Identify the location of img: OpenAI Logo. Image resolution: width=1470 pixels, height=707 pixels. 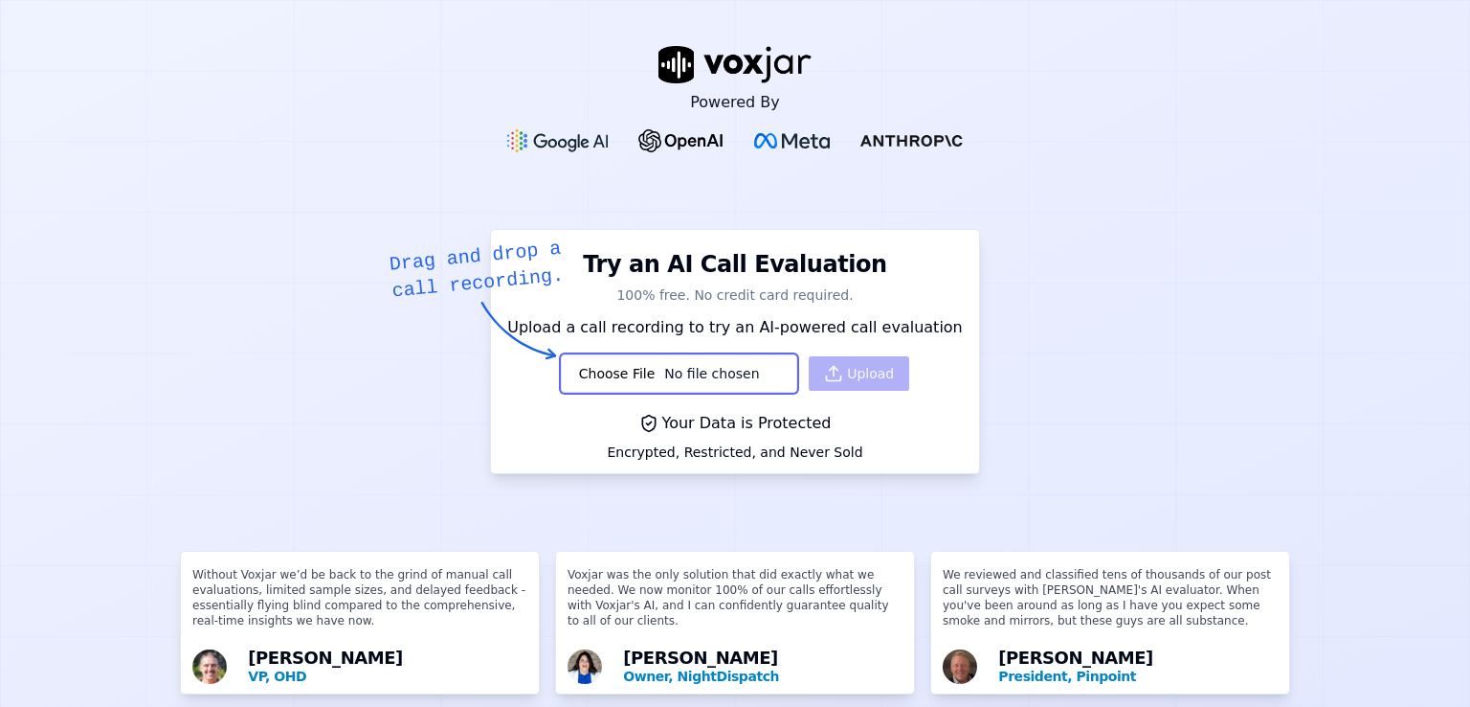
(681, 141).